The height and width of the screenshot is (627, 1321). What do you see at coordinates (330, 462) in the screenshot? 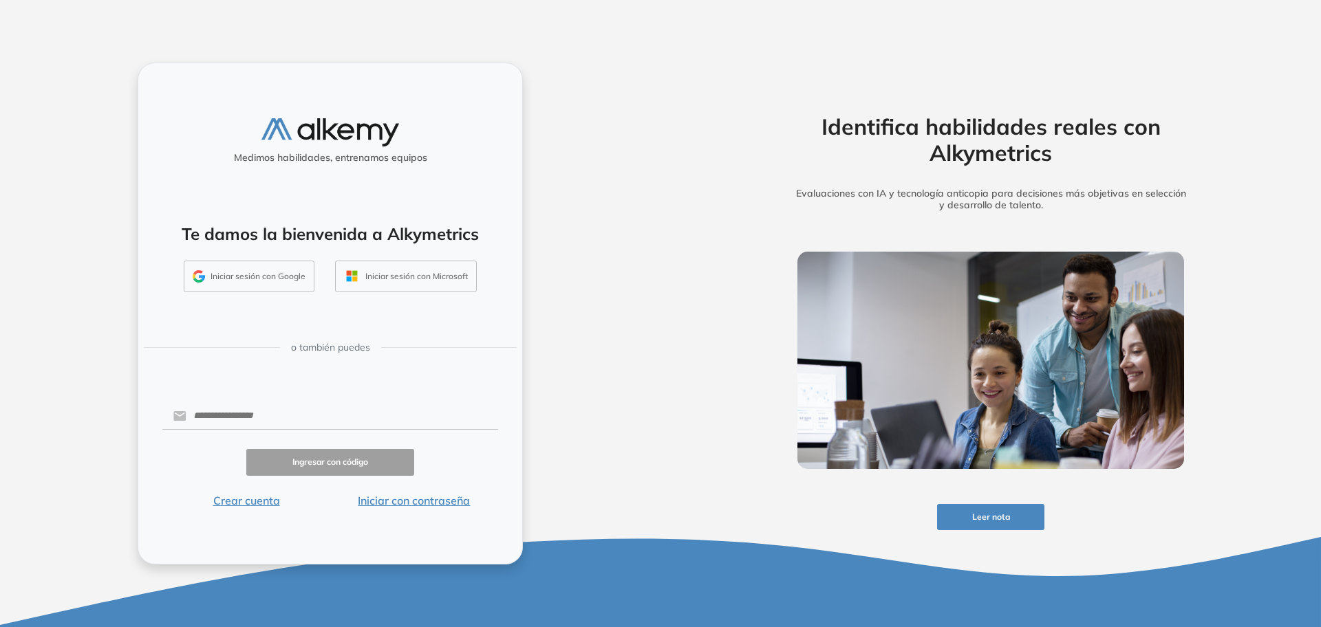
I see `button: Ingresar con código` at bounding box center [330, 462].